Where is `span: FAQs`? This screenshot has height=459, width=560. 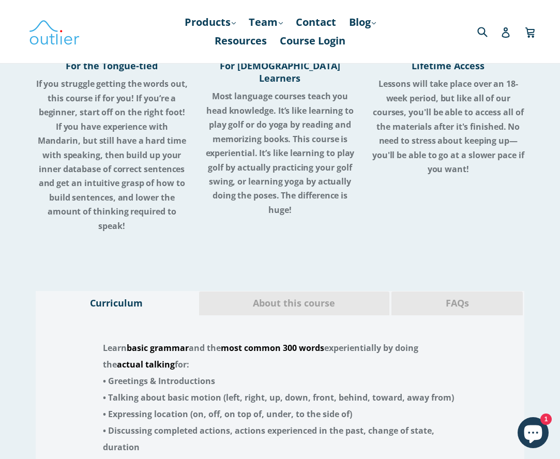
span: FAQs is located at coordinates (457, 304).